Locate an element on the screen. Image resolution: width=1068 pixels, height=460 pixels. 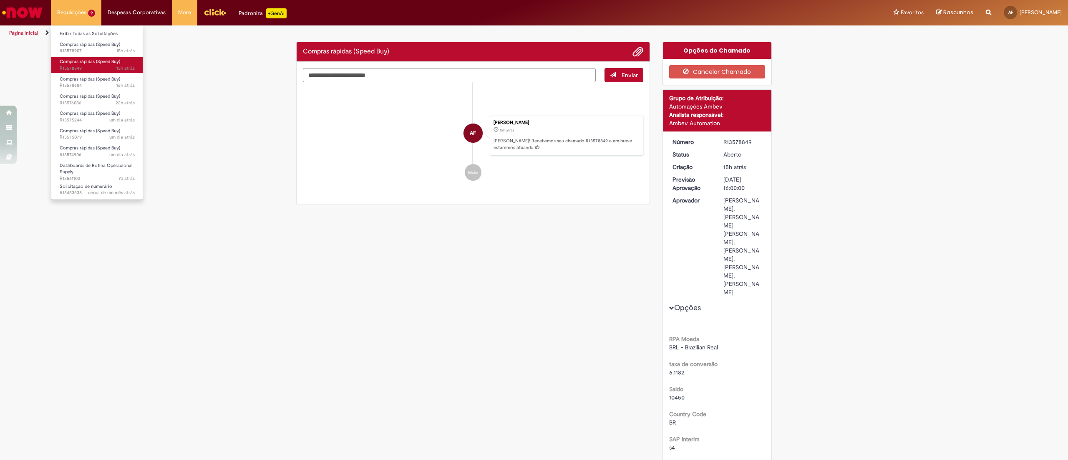
div: Padroniza is located at coordinates (262, 13).